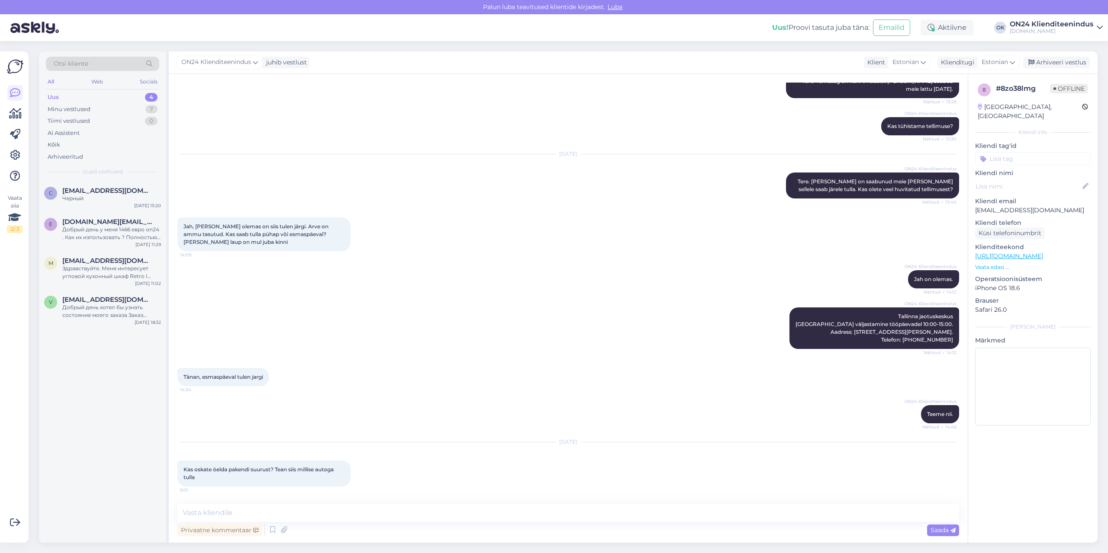 Image resolution: width=1108 pixels, height=553 pixels. Describe the element at coordinates (939, 139) in the screenshot. I see `span: Nähtud ✓ 13:30` at that location.